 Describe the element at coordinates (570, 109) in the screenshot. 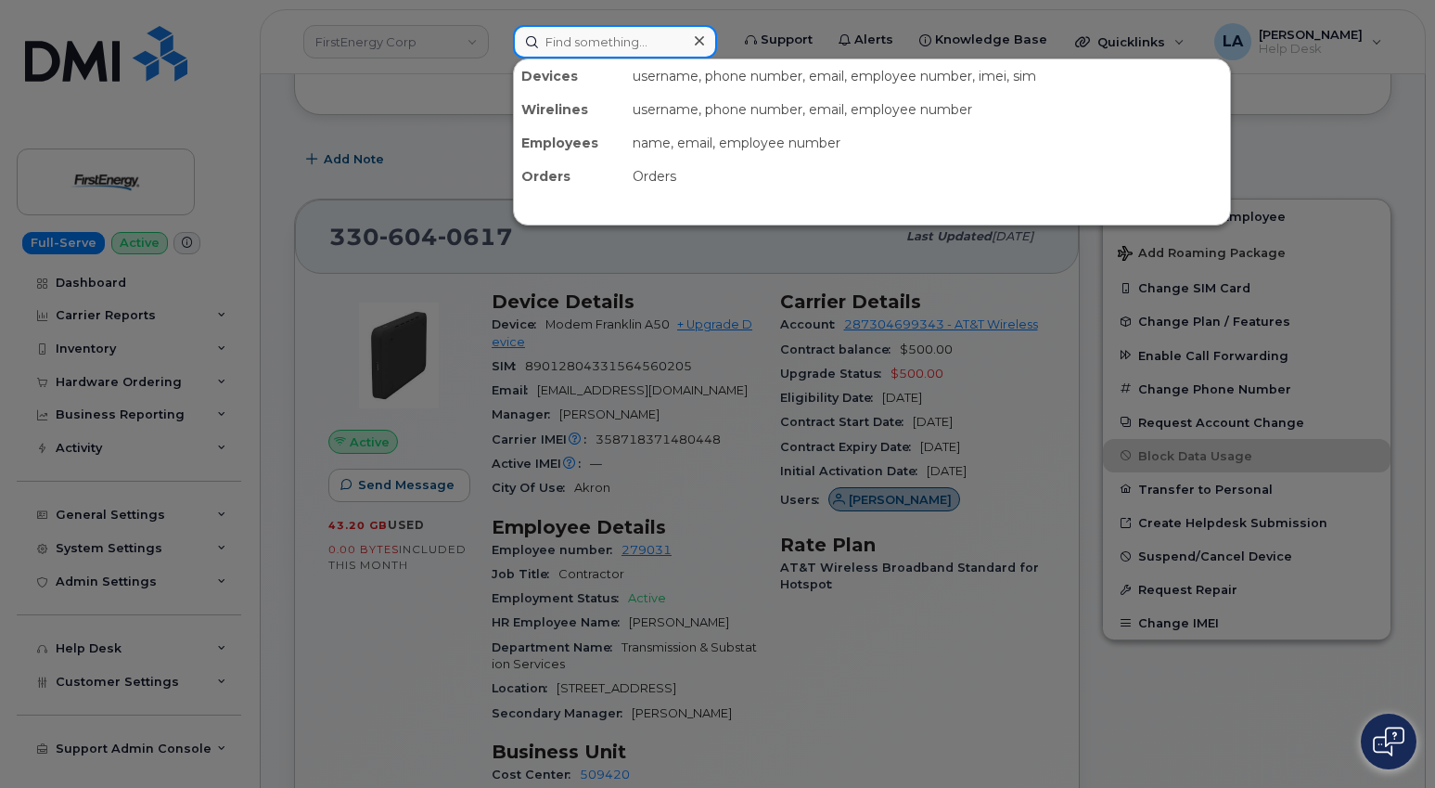

I see `div: Wirelines` at that location.